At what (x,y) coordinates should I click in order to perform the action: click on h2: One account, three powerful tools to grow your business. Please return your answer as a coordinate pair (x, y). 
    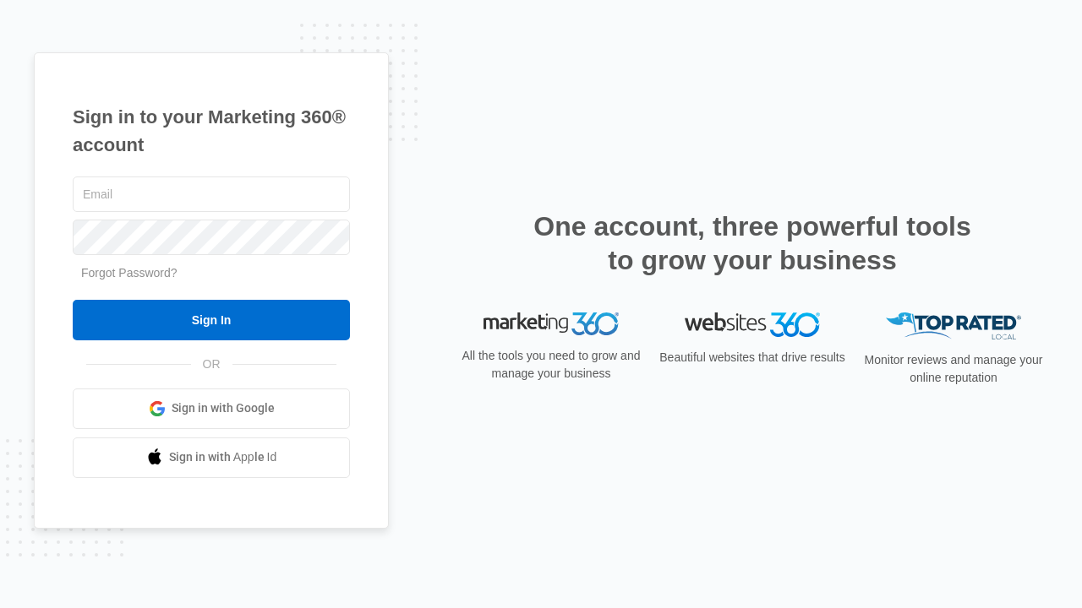
    Looking at the image, I should click on (752, 243).